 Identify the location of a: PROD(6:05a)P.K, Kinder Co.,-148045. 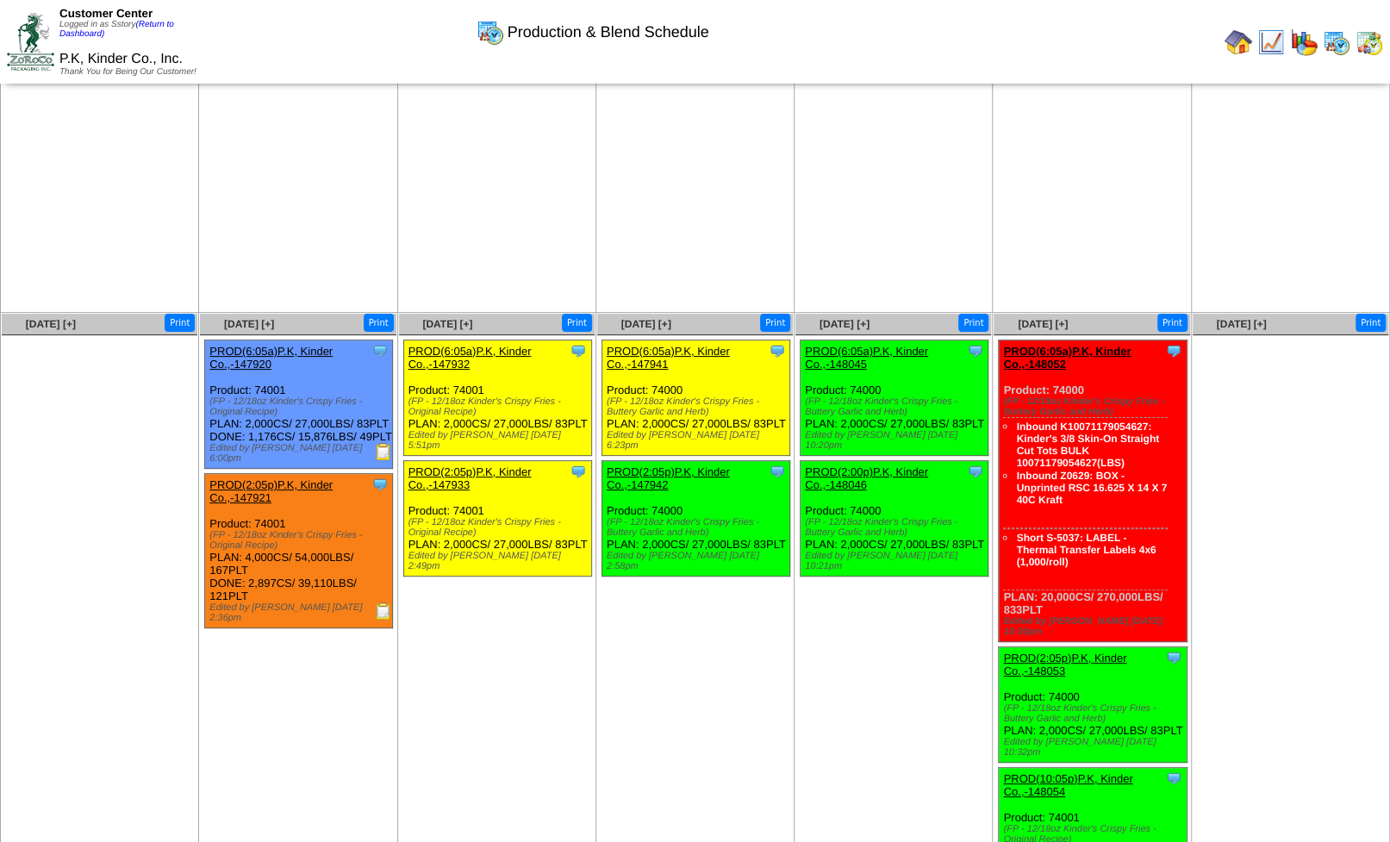
(866, 358).